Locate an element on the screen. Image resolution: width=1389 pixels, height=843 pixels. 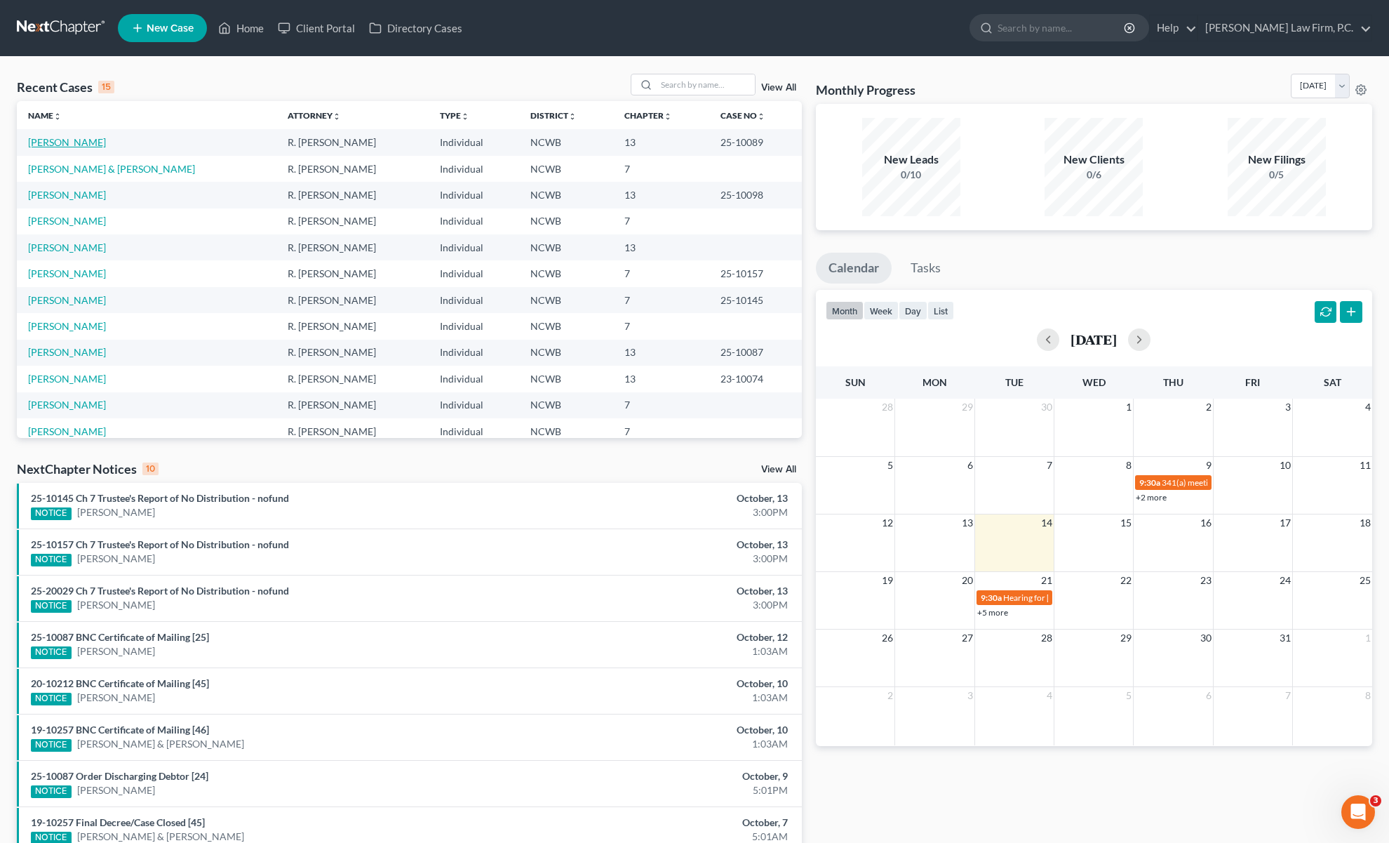
span: 24 is located at coordinates (1285, 580).